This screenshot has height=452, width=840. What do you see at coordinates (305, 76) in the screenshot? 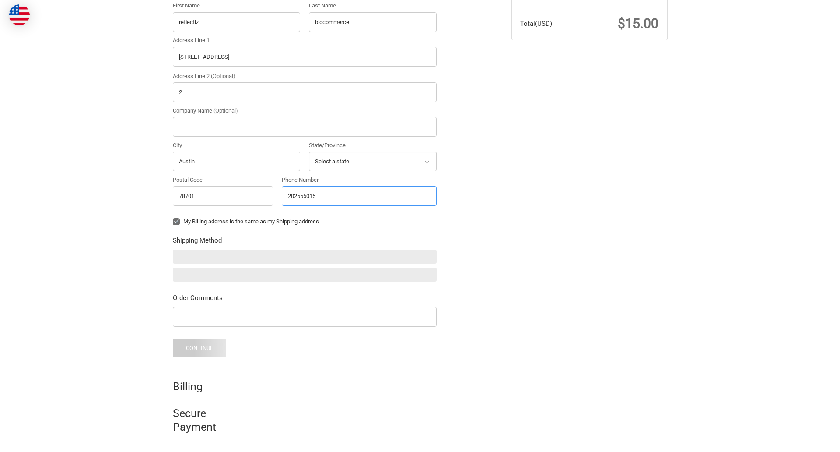
I see `label: Address Line 2` at bounding box center [305, 76].